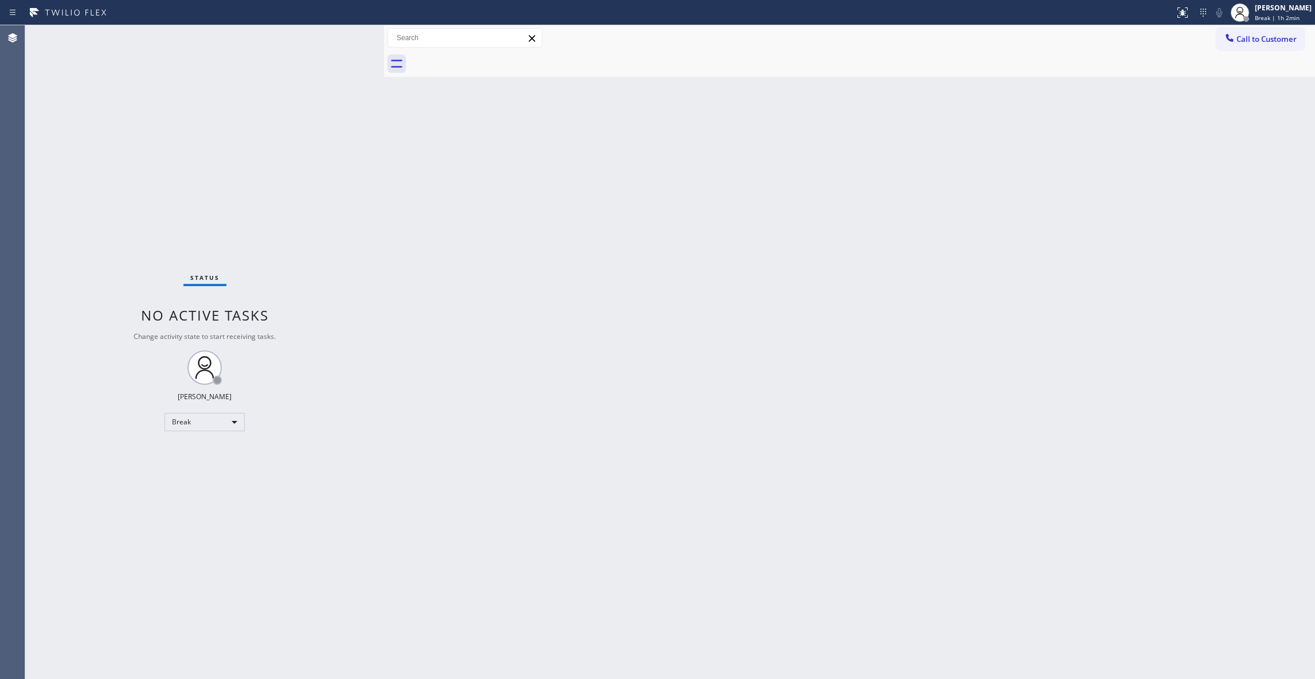  Describe the element at coordinates (205, 336) in the screenshot. I see `span: Change activity state to start receiving tasks.` at that location.